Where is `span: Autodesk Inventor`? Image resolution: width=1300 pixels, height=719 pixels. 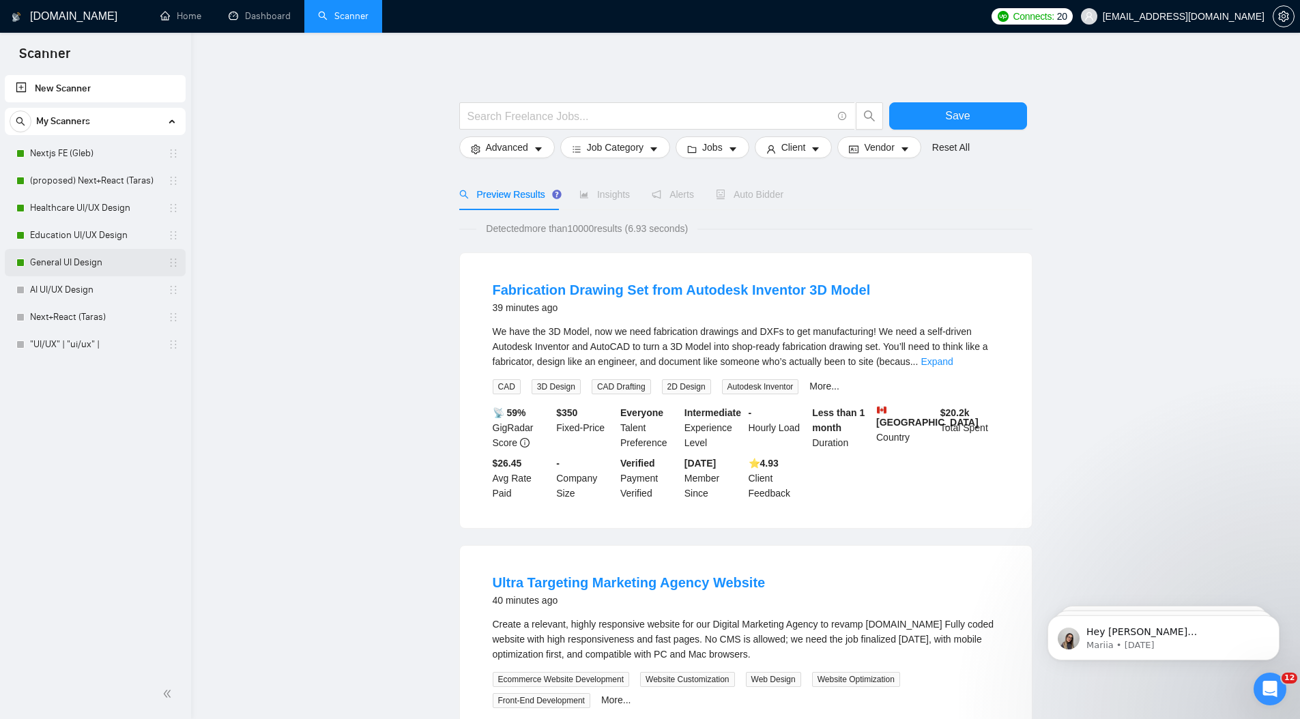
span: Autodesk Inventor is located at coordinates (760, 387).